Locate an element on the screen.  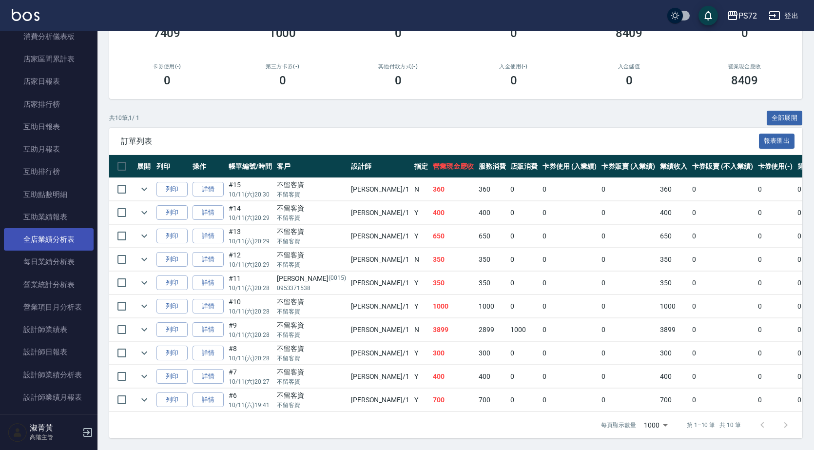
a: 設計師日報表 is located at coordinates (49, 352).